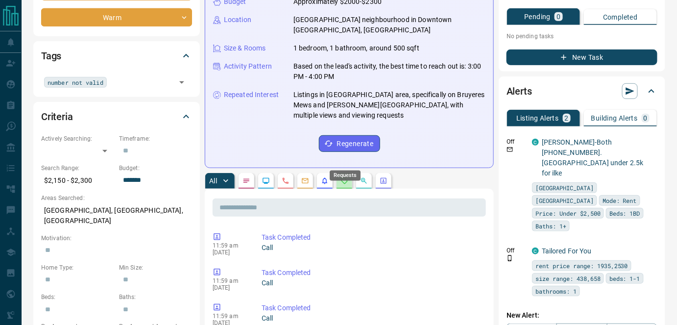  Describe the element at coordinates (77, 139) in the screenshot. I see `p: Actively Searching:` at that location.